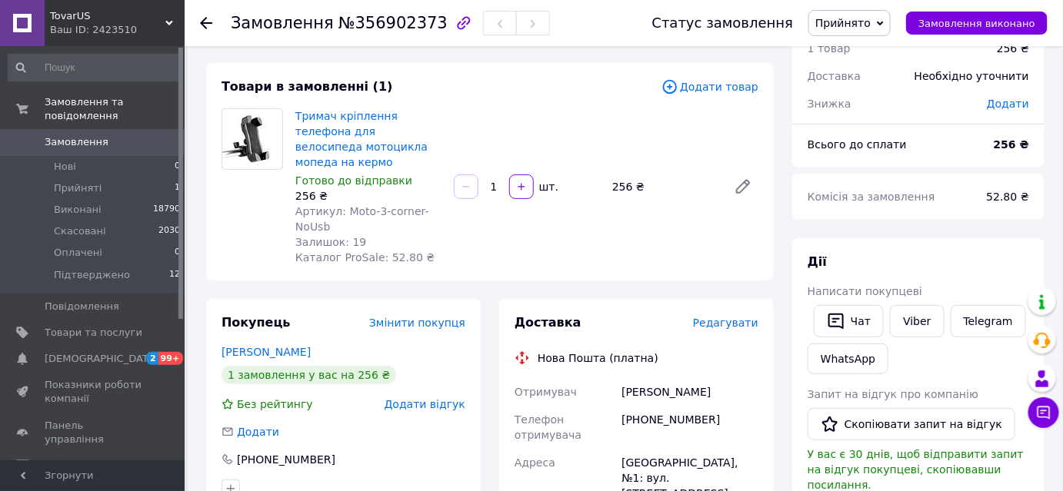  What do you see at coordinates (829, 104) in the screenshot?
I see `span: Знижка` at bounding box center [829, 104].